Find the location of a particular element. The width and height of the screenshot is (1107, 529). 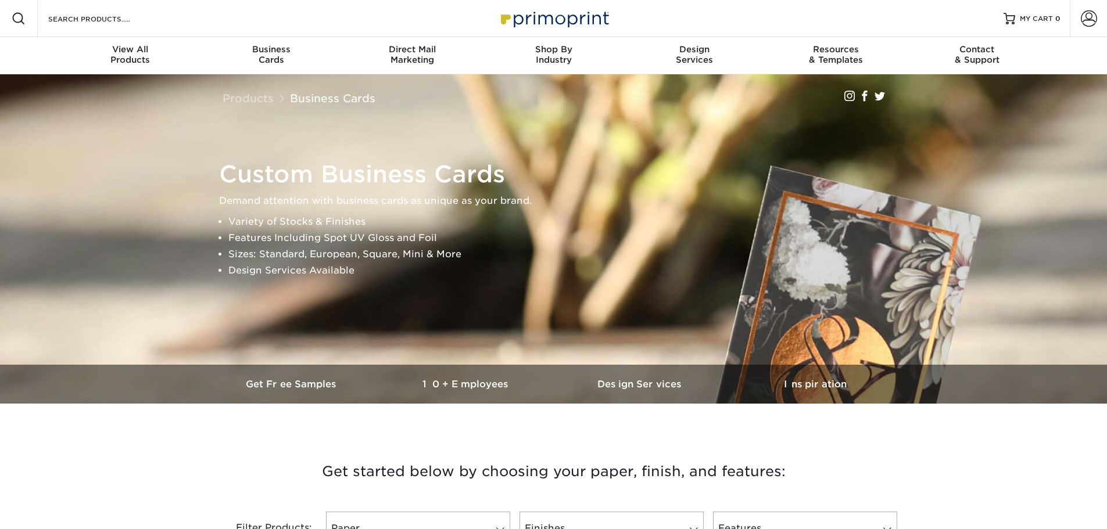

h3: 10+ Employees is located at coordinates (466, 384).